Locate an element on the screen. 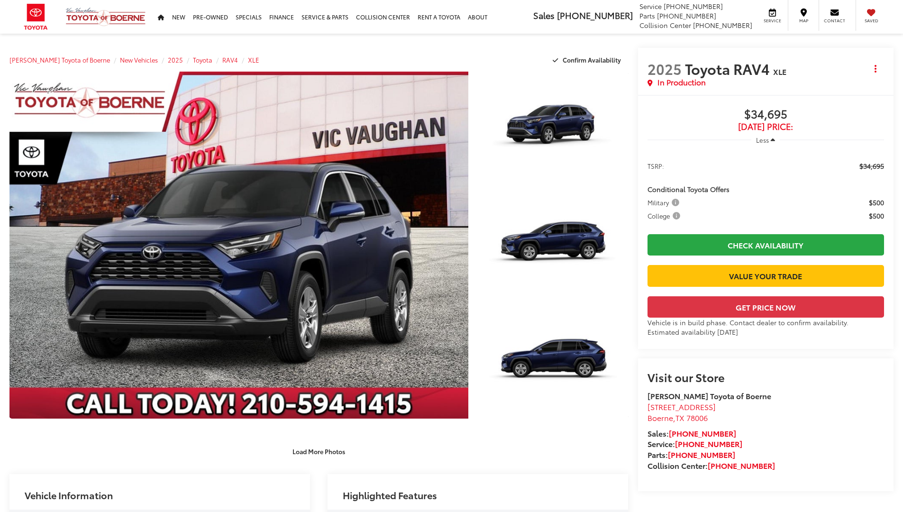 The height and width of the screenshot is (512, 903). span: TSRP: is located at coordinates (656, 166).